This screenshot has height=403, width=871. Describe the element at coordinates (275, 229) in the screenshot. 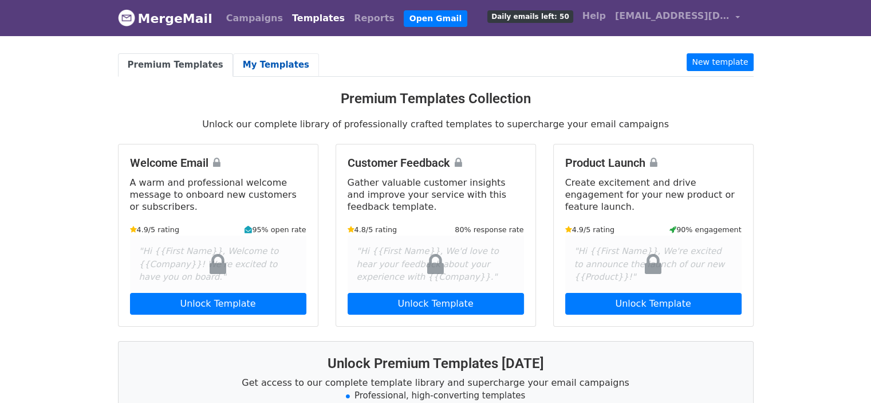

I see `small: 95% open rate` at that location.